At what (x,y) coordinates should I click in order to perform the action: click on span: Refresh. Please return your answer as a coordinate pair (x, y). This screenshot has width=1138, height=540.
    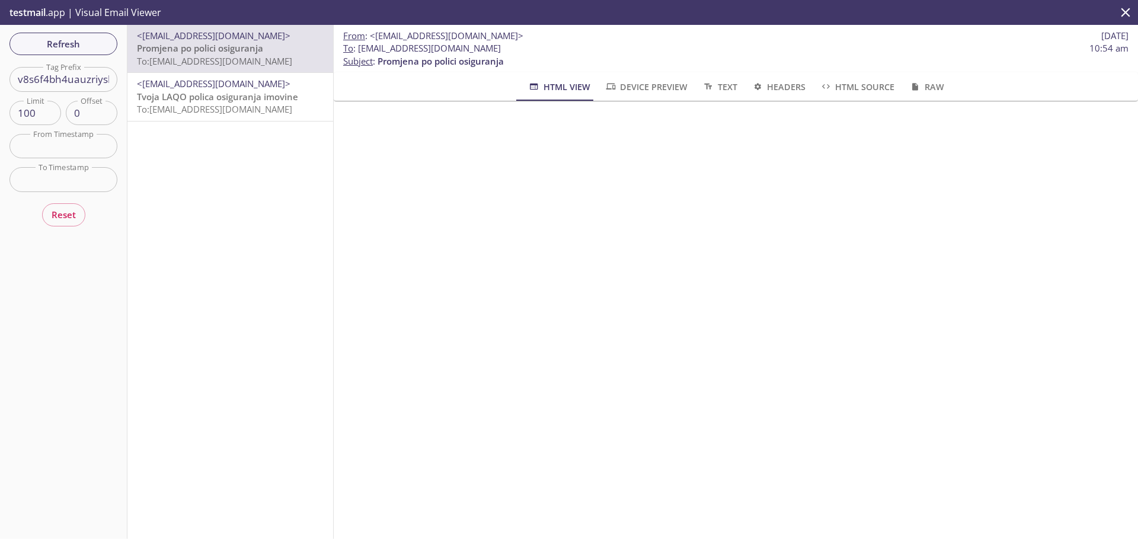
    Looking at the image, I should click on (63, 44).